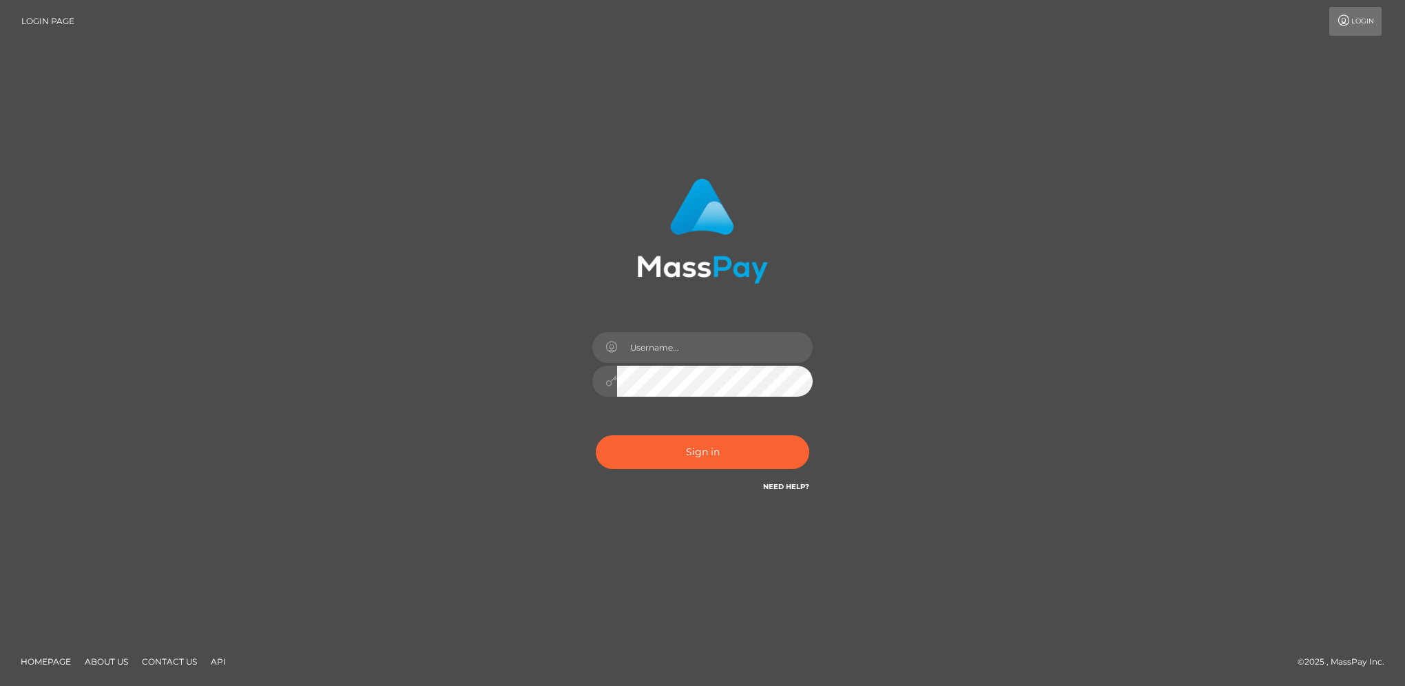 The image size is (1405, 686). What do you see at coordinates (1346, 662) in the screenshot?
I see `div: © 2025 , MassPay Inc.` at bounding box center [1346, 662].